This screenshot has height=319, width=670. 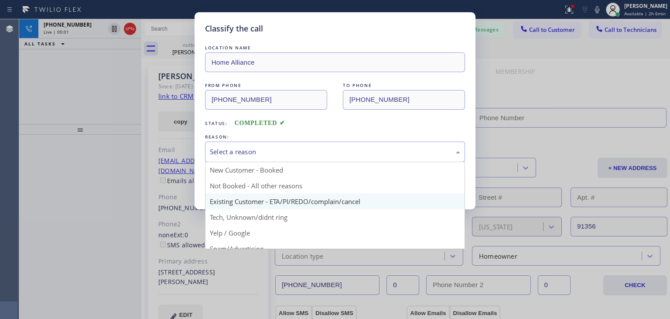 I want to click on div: FROM PHONE, so click(x=266, y=85).